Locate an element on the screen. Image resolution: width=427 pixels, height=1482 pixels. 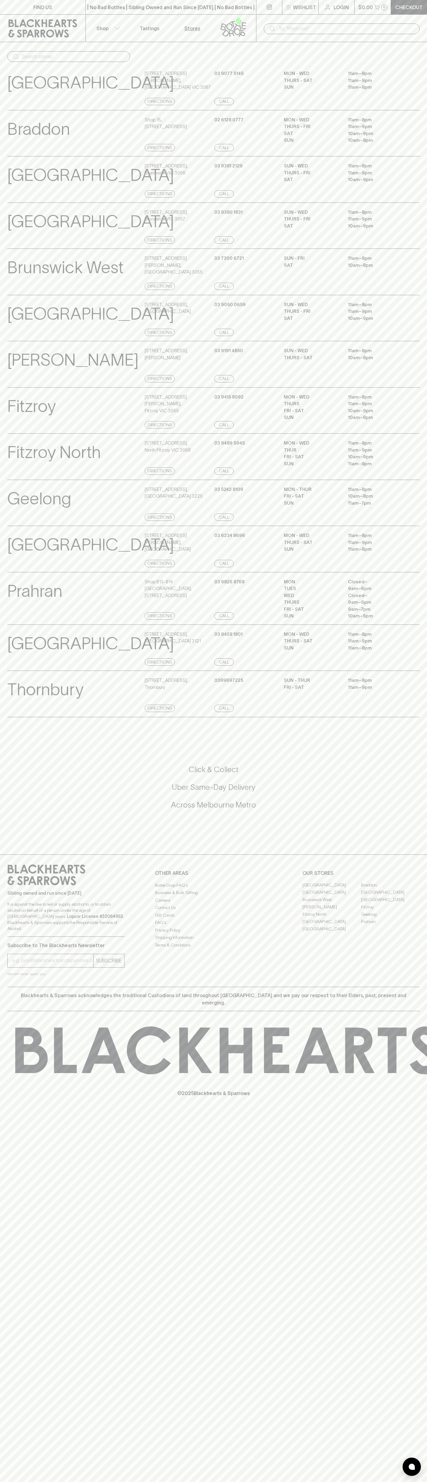
p: WED is located at coordinates (311, 596).